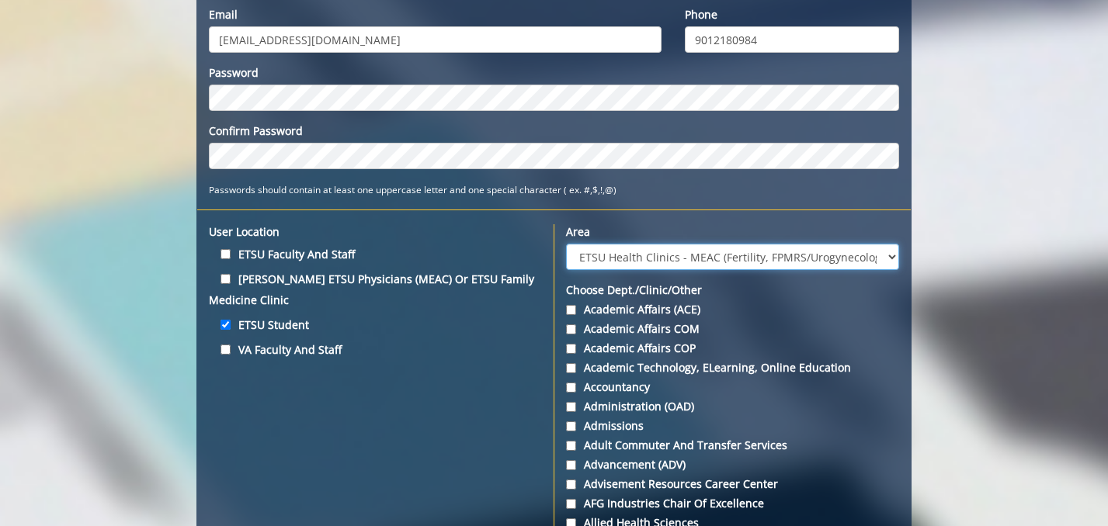 The height and width of the screenshot is (526, 1108). What do you see at coordinates (376, 324) in the screenshot?
I see `label: ETSU Student` at bounding box center [376, 324].